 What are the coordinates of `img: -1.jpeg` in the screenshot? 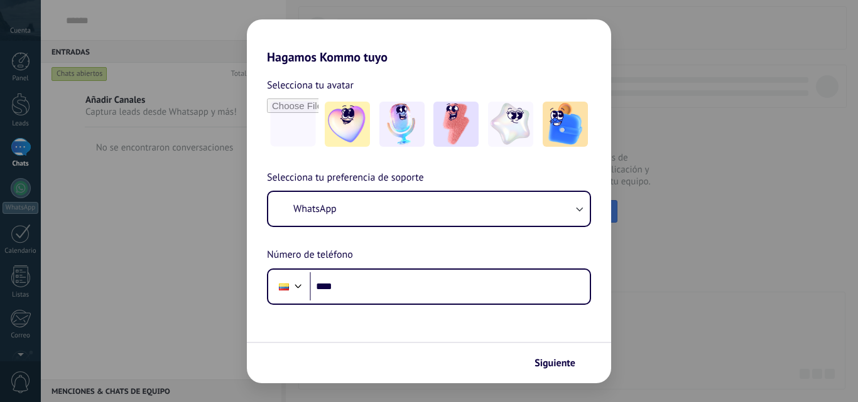 It's located at (347, 124).